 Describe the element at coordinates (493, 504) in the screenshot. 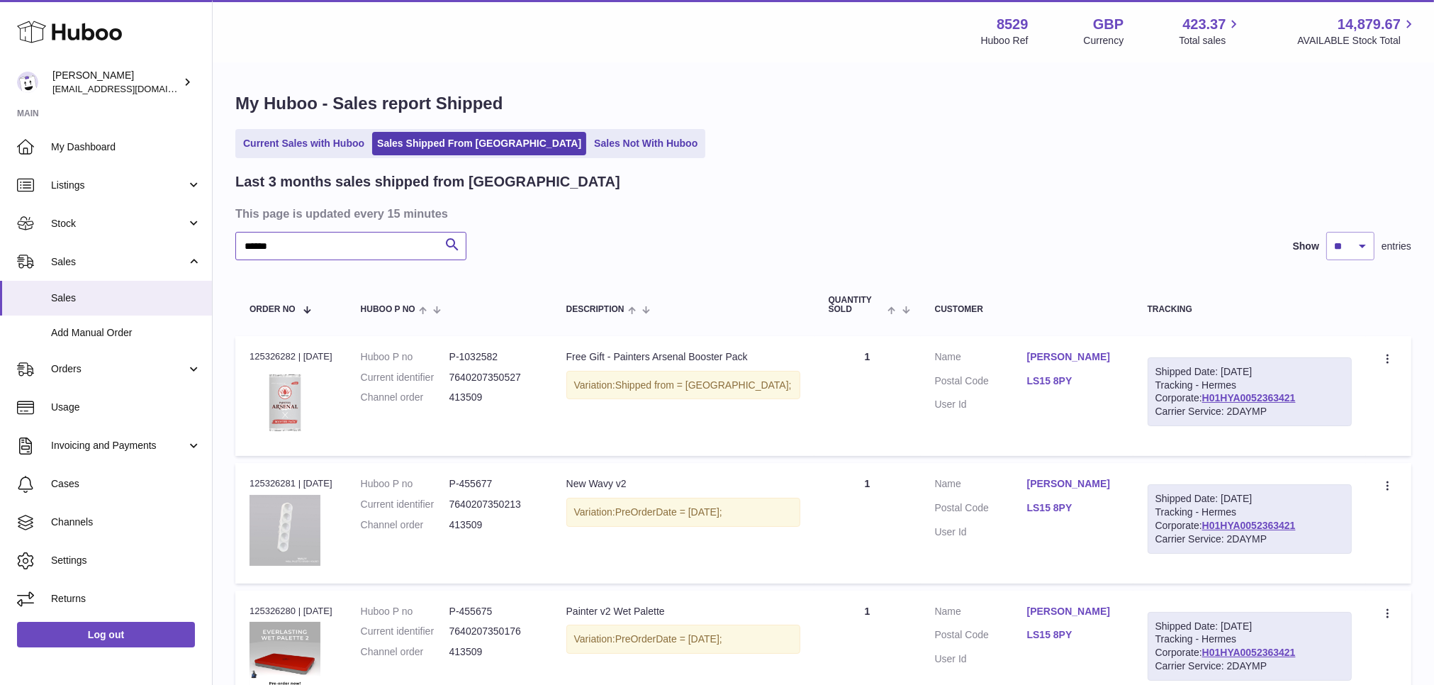

I see `dd: 7640207350213` at that location.